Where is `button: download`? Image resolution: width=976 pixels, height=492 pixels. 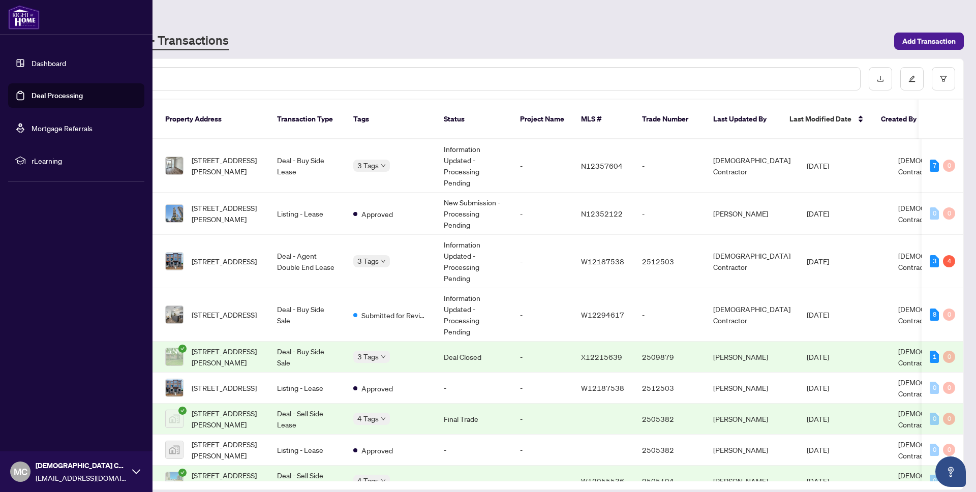
button: download is located at coordinates (880, 79).